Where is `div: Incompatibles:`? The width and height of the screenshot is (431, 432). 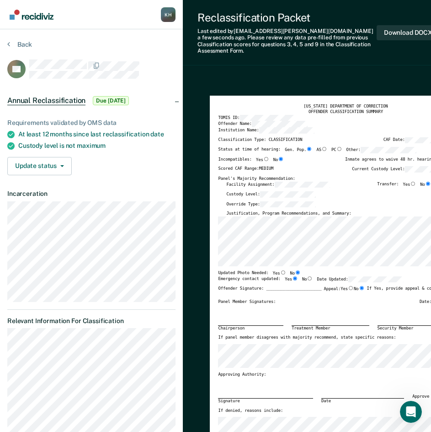 div: Incompatibles: is located at coordinates (251, 161).